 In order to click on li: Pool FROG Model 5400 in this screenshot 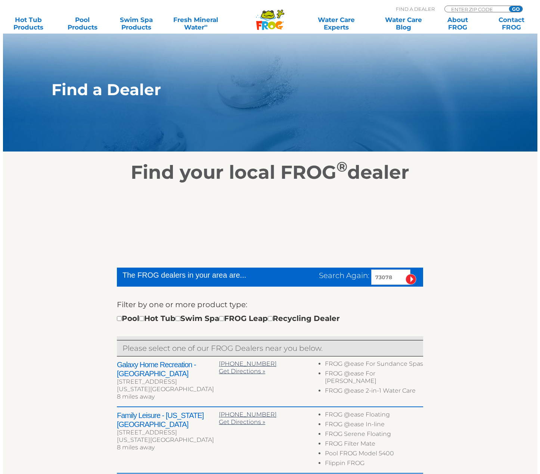, I will do `click(373, 454)`.